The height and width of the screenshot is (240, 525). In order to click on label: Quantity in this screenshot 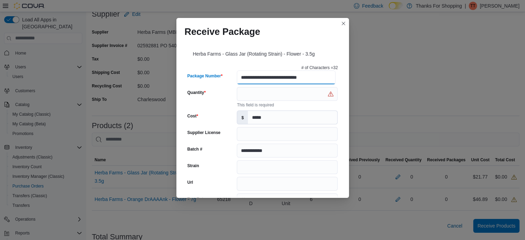, I will do `click(197, 93)`.